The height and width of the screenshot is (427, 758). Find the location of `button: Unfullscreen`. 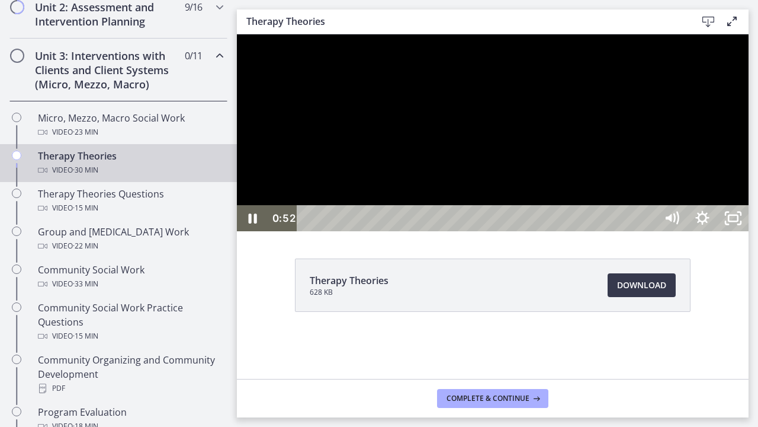

button: Unfullscreen is located at coordinates (497, 184).